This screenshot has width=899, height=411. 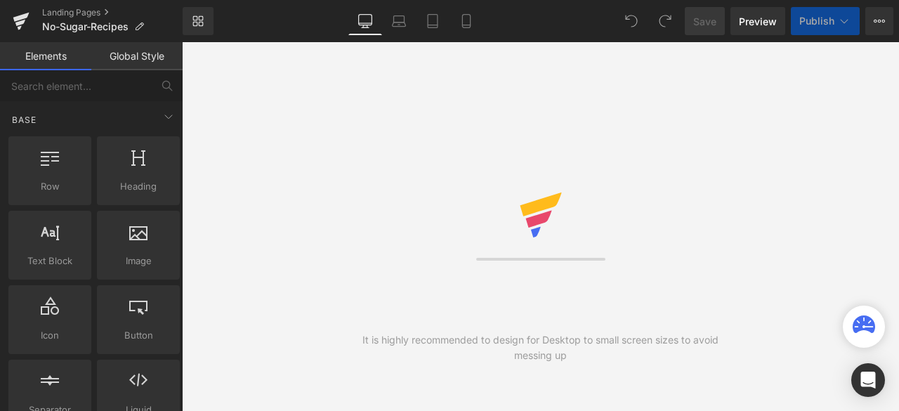 I want to click on span: Preview, so click(x=758, y=21).